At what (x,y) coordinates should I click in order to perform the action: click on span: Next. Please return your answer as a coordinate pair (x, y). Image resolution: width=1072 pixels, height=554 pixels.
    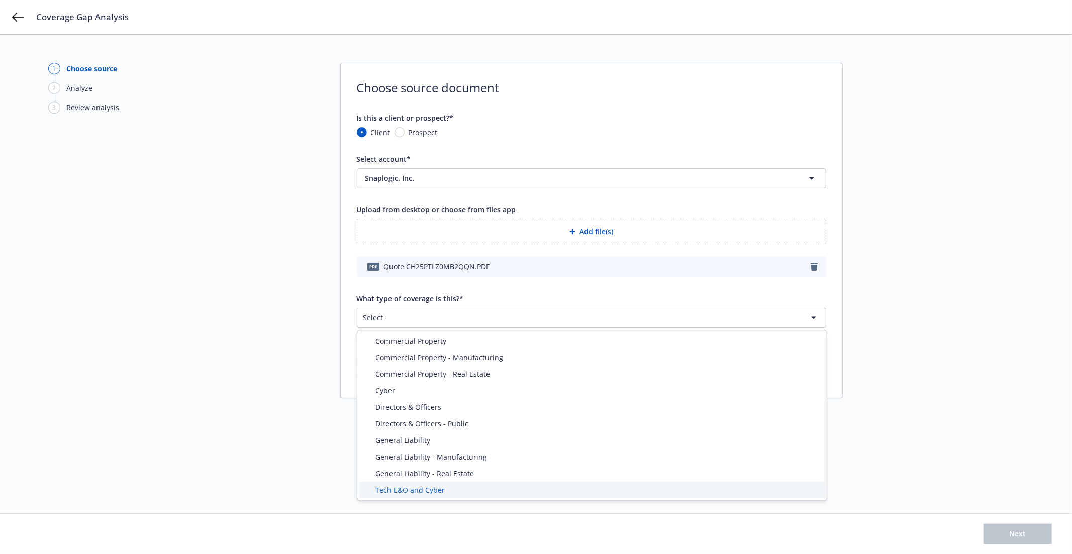
    Looking at the image, I should click on (1018, 534).